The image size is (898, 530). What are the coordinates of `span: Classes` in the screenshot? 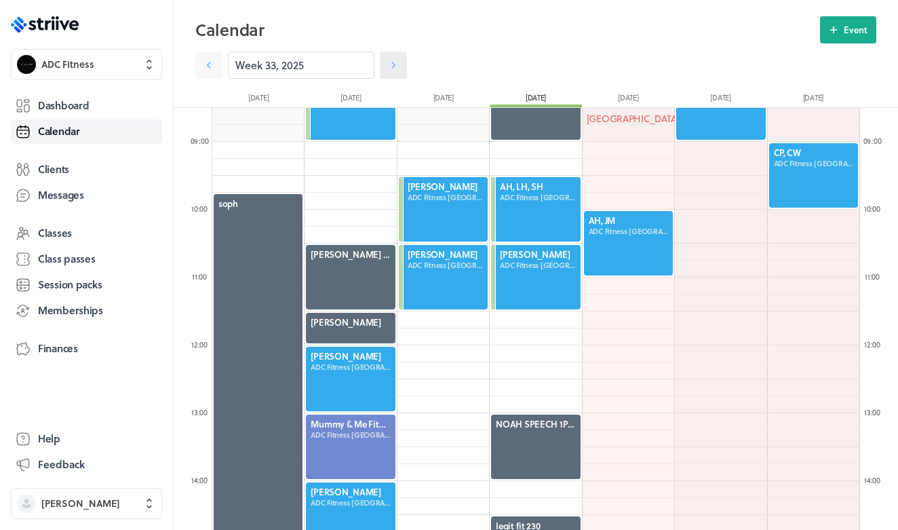 It's located at (55, 233).